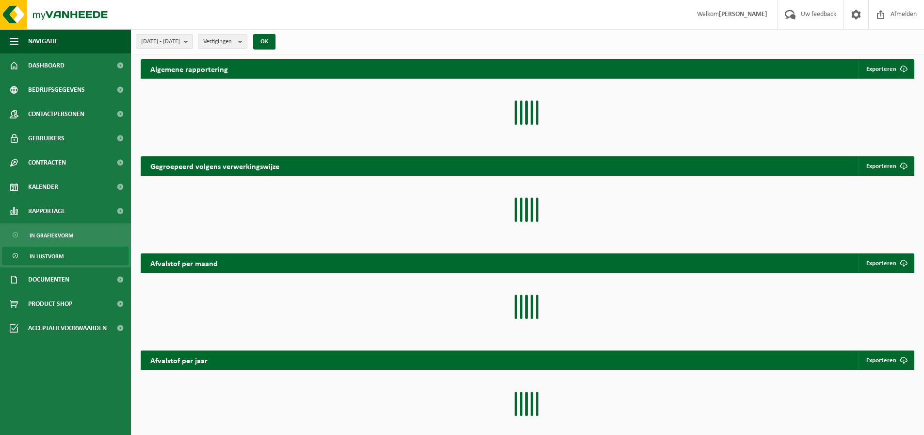 Image resolution: width=924 pixels, height=435 pixels. What do you see at coordinates (43, 187) in the screenshot?
I see `span: Kalender` at bounding box center [43, 187].